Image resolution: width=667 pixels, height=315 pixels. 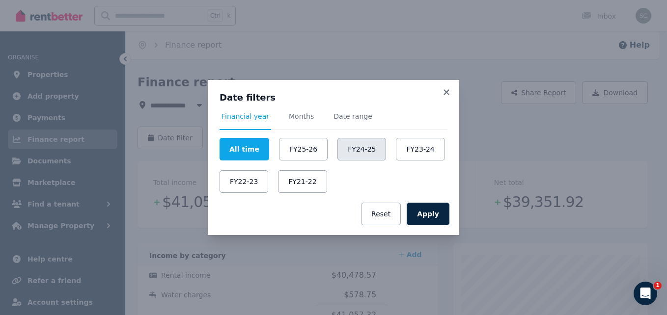 I want to click on button: Reset, so click(x=381, y=214).